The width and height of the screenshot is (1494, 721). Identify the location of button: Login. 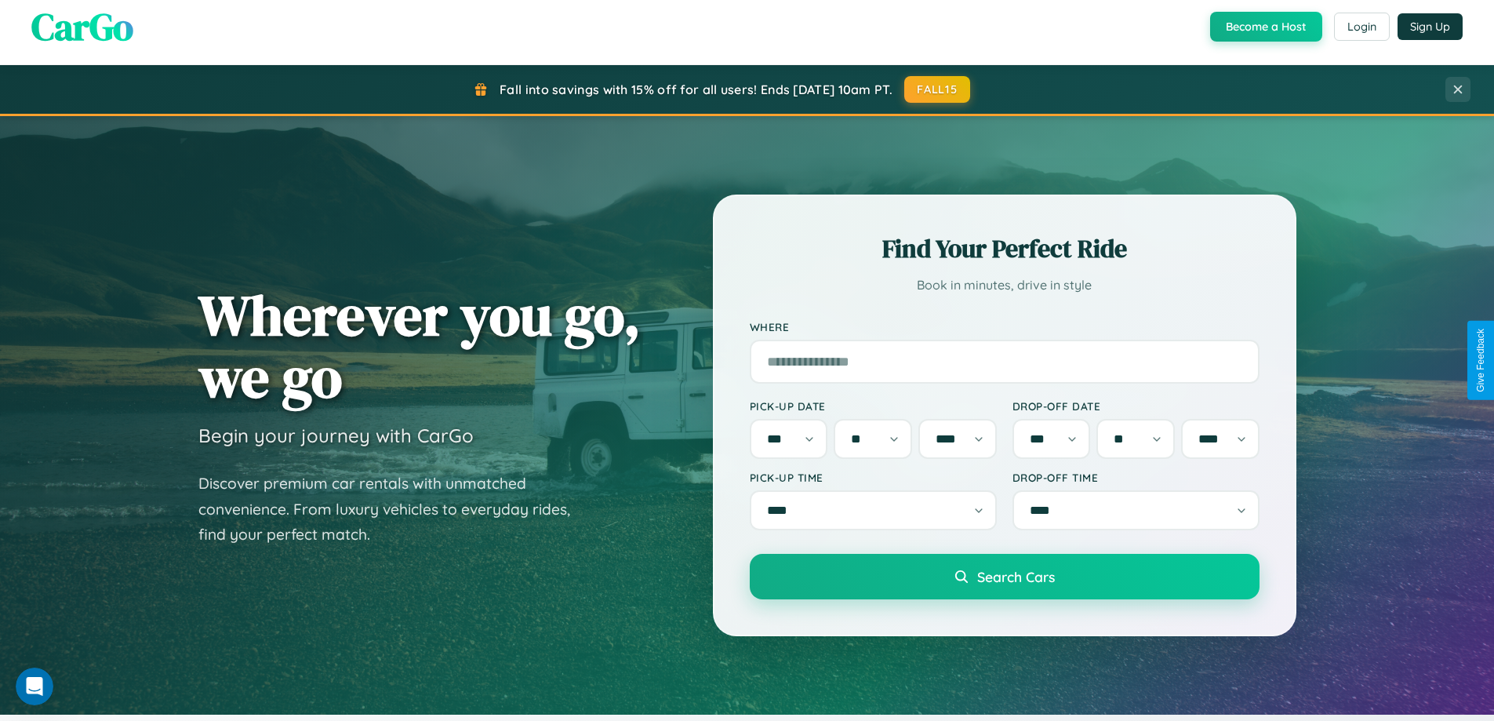
(1361, 27).